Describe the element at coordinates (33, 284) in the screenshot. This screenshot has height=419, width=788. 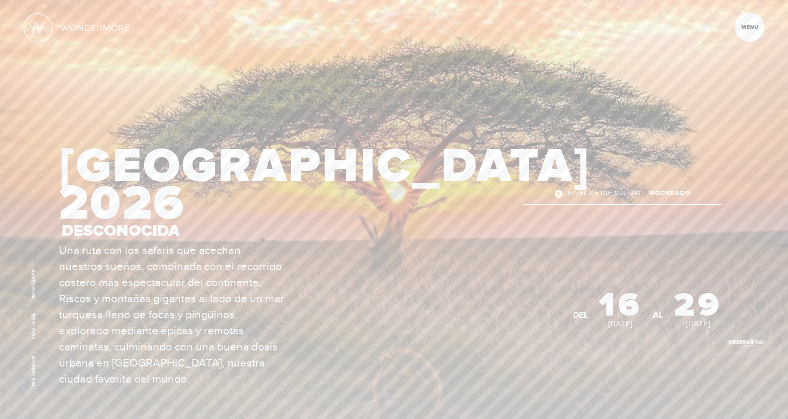
I see `a: WhatsApp` at that location.